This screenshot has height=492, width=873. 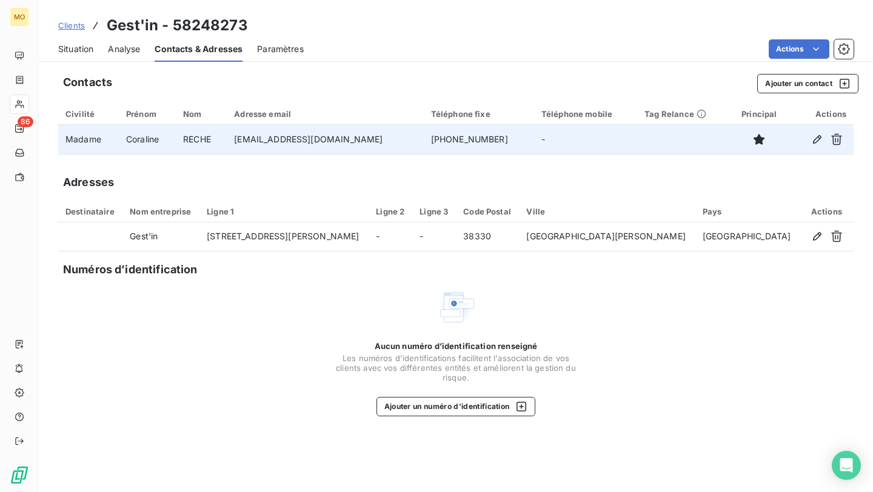 What do you see at coordinates (456, 407) in the screenshot?
I see `button: Ajouter un numéro d’identification` at bounding box center [456, 407].